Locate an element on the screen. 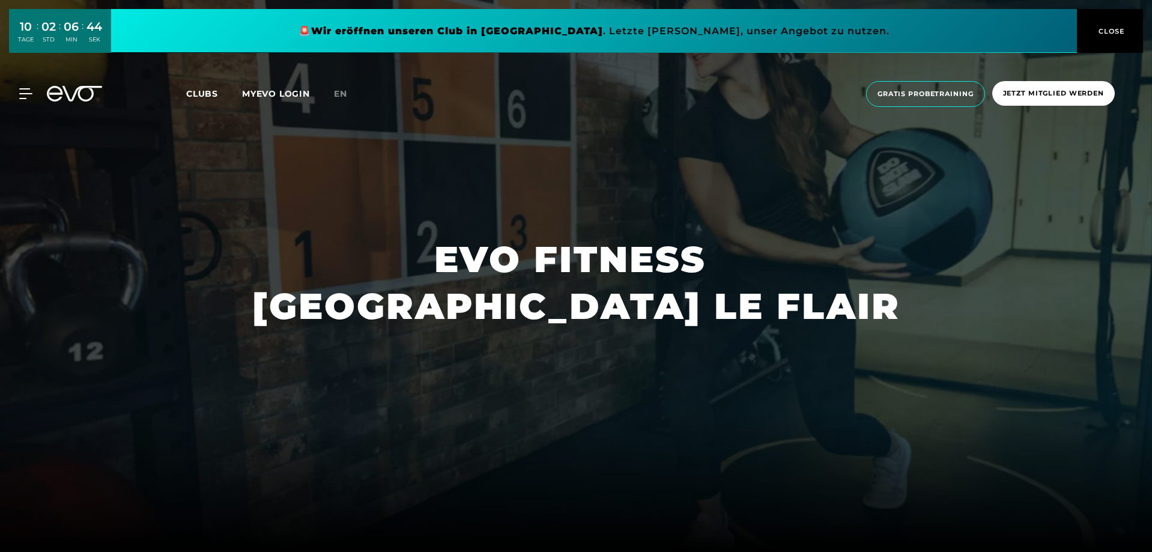 The width and height of the screenshot is (1152, 552). div: MIN is located at coordinates (71, 40).